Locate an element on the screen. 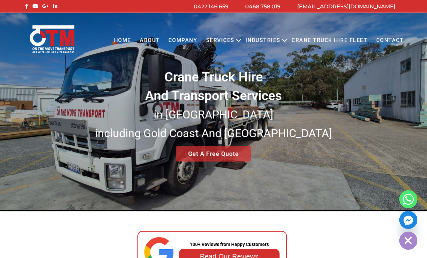 This screenshot has height=258, width=427. strong: 100+ Reviews from Happy Customers is located at coordinates (229, 244).